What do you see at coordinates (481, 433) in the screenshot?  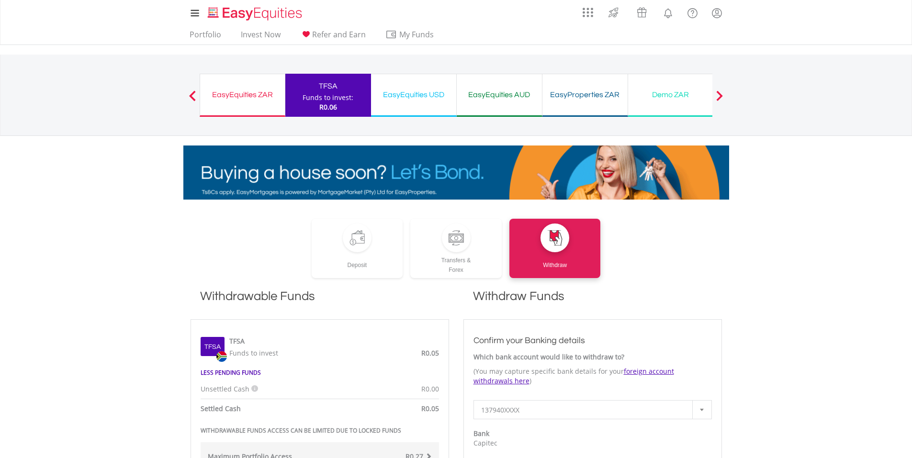 I see `strong: Bank` at bounding box center [481, 433].